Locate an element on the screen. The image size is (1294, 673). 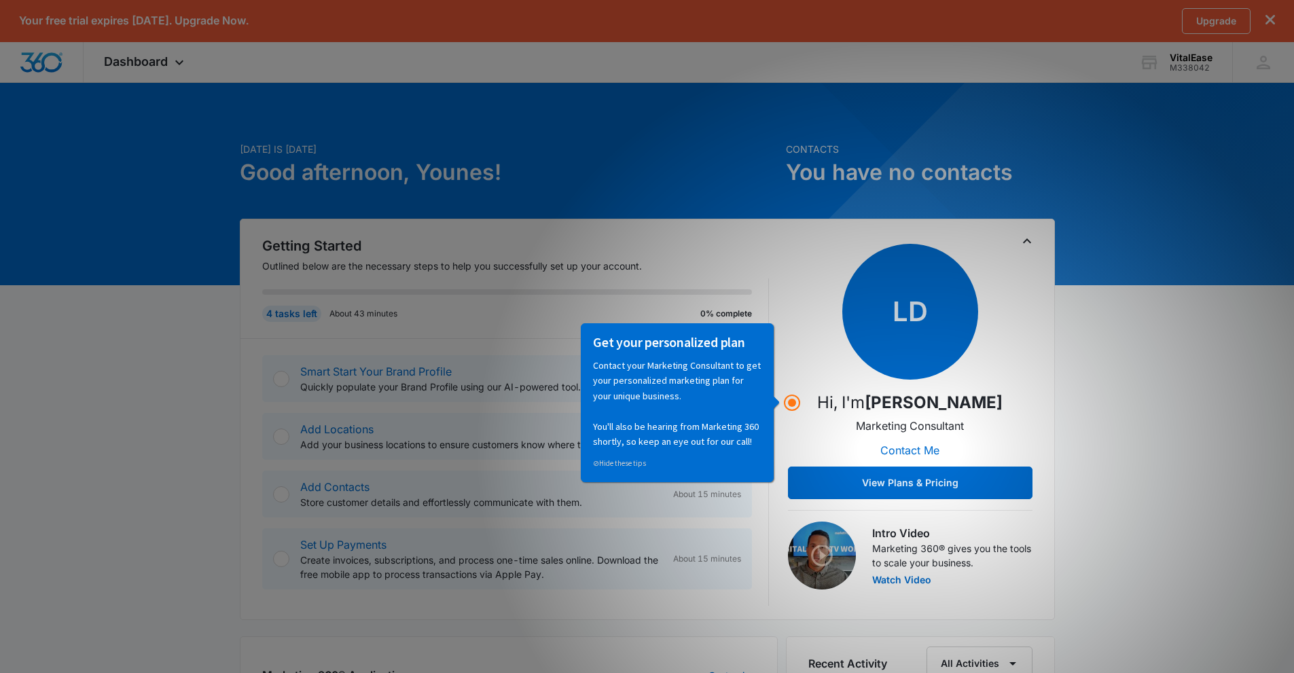
p: Store customer details and effortlessly communicate with them. is located at coordinates (481, 502).